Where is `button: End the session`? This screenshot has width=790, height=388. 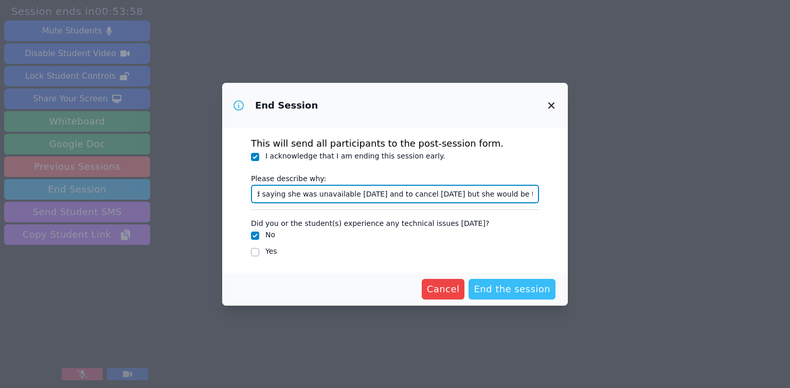 button: End the session is located at coordinates (512, 289).